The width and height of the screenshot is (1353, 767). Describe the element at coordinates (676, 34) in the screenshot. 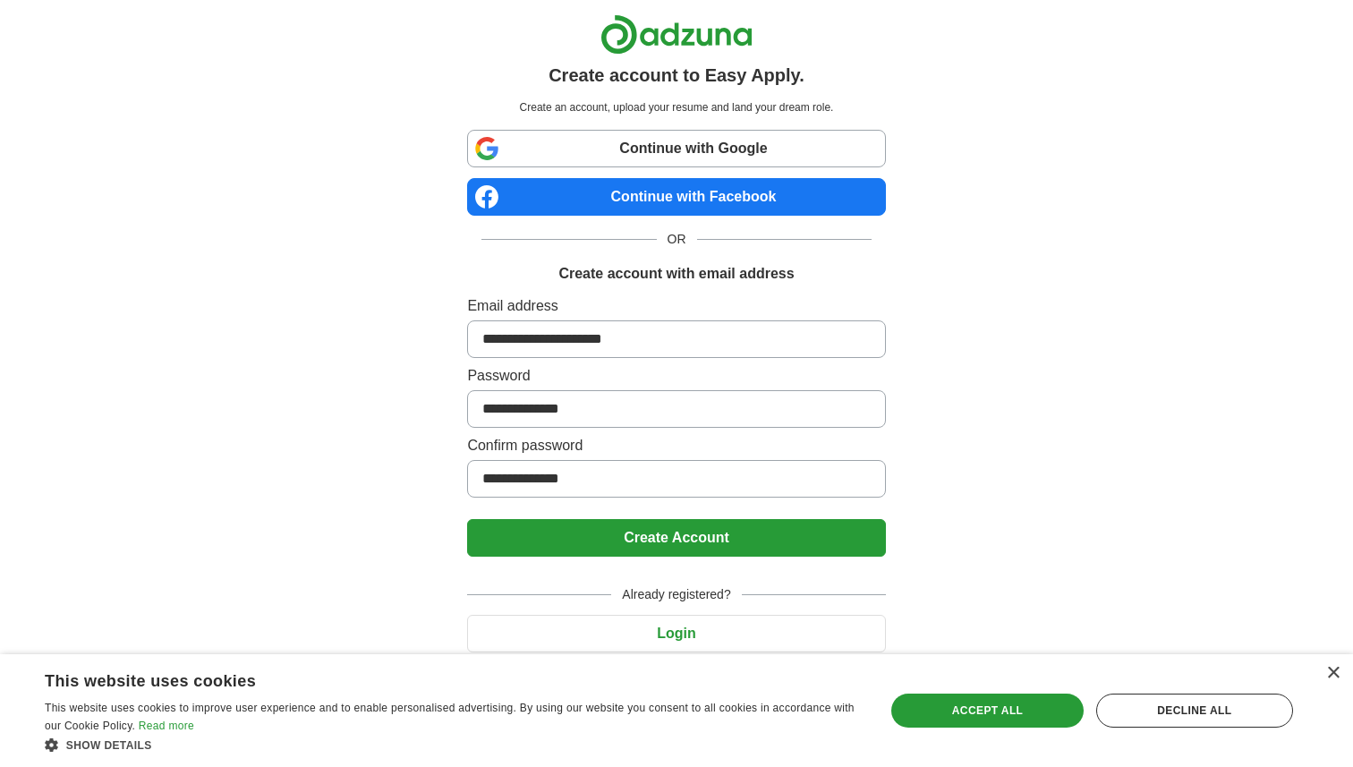

I see `img: Adzuna logo` at that location.